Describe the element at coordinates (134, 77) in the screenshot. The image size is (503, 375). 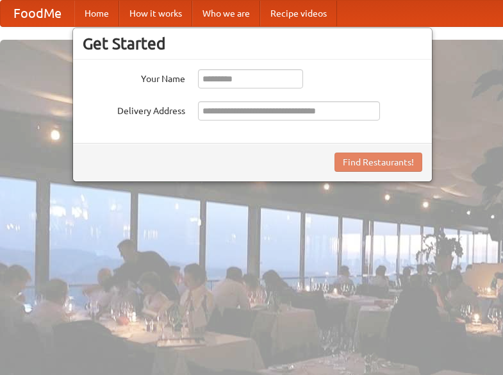
I see `label: Your Name` at that location.